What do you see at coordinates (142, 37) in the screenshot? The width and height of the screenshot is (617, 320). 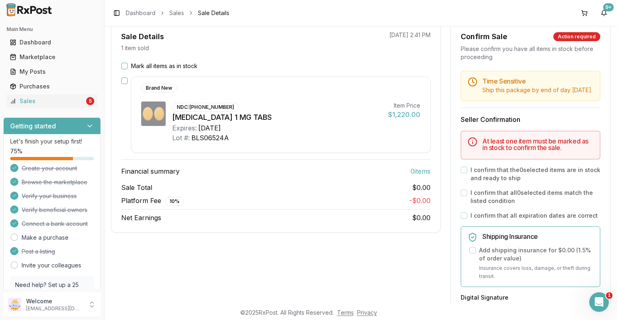 I see `div: Sale Details` at bounding box center [142, 37].